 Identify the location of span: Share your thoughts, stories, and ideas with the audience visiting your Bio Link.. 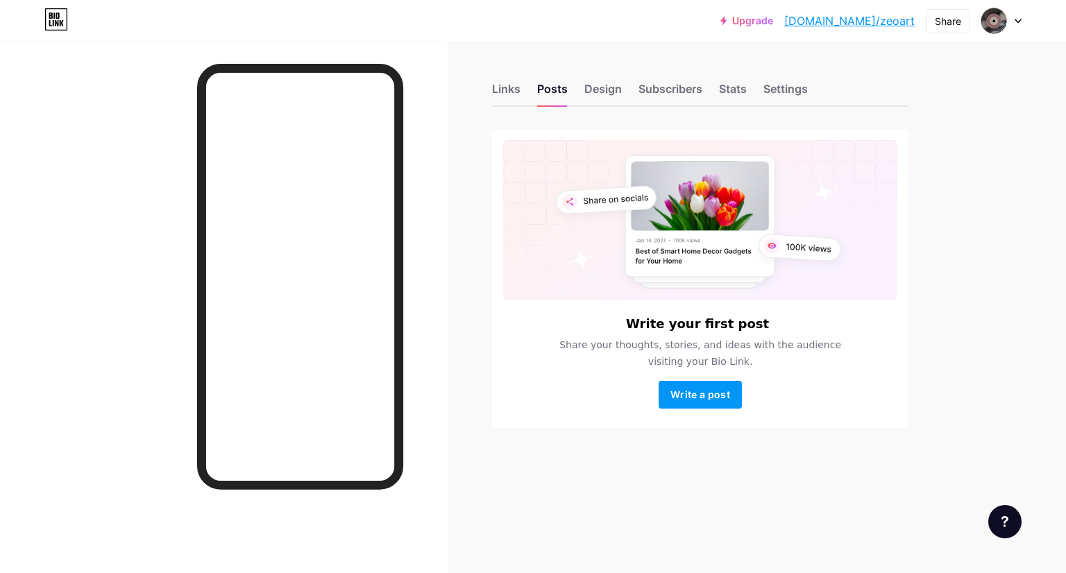
(700, 353).